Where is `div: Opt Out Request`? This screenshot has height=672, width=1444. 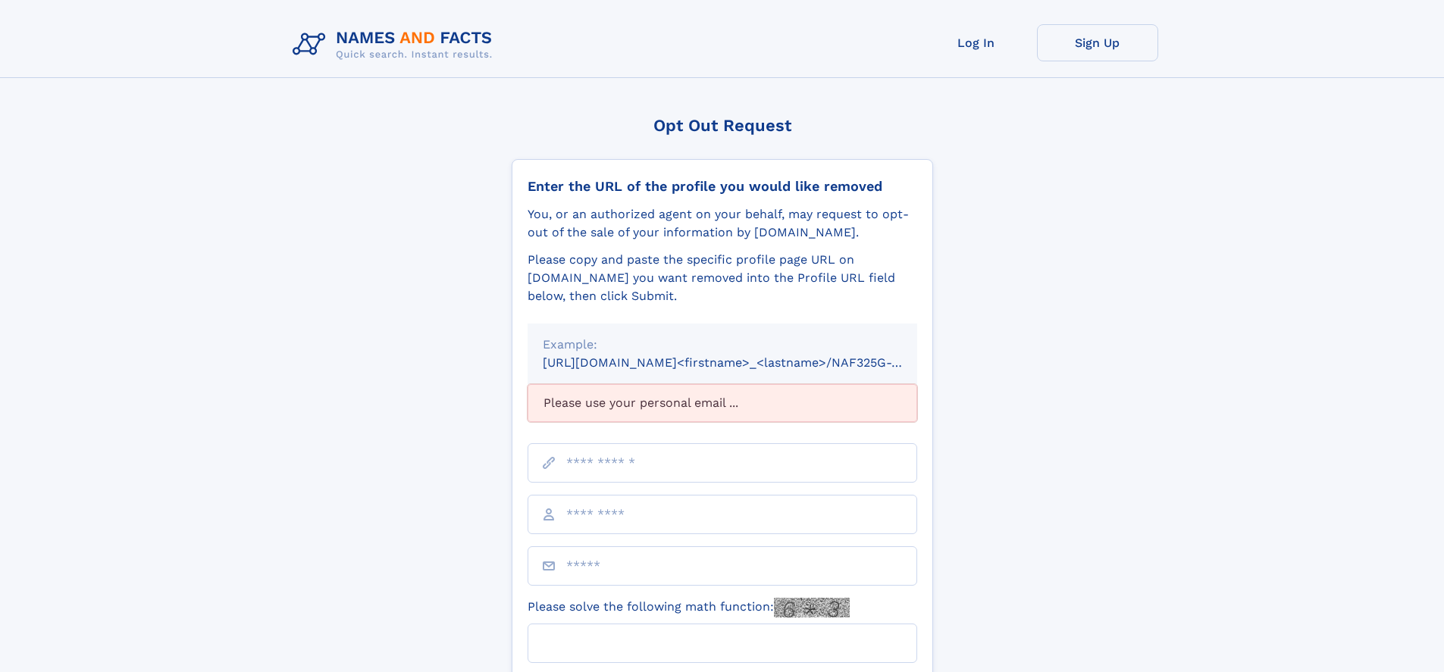
div: Opt Out Request is located at coordinates (722, 125).